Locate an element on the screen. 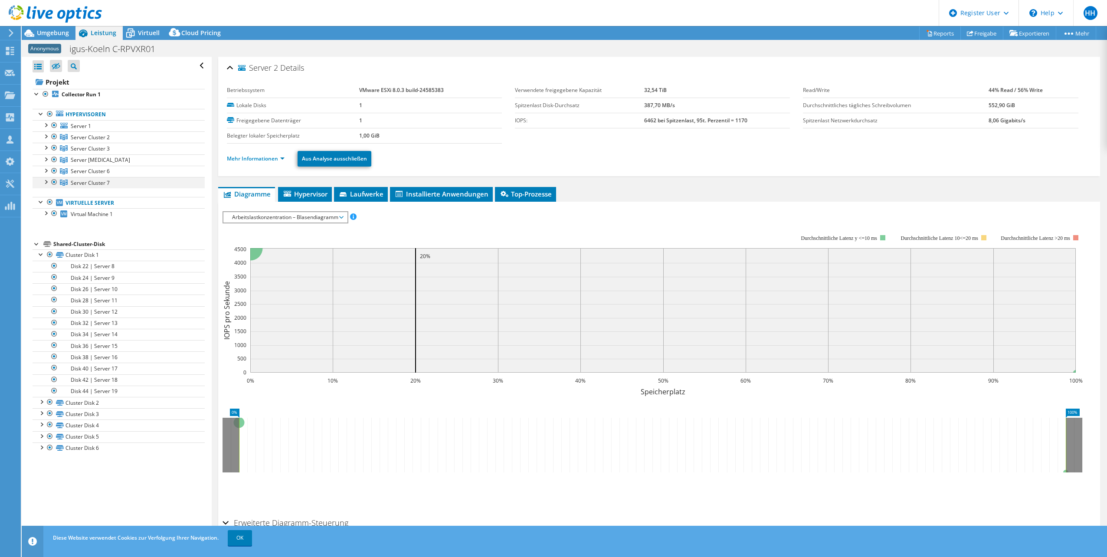 The width and height of the screenshot is (1107, 557). text: 60% is located at coordinates (746, 380).